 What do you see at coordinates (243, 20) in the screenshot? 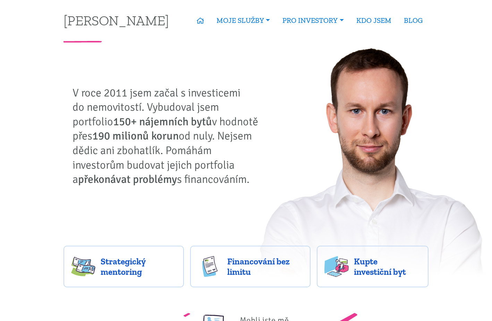
I see `a: MOJE SLUŽBY` at bounding box center [243, 20].